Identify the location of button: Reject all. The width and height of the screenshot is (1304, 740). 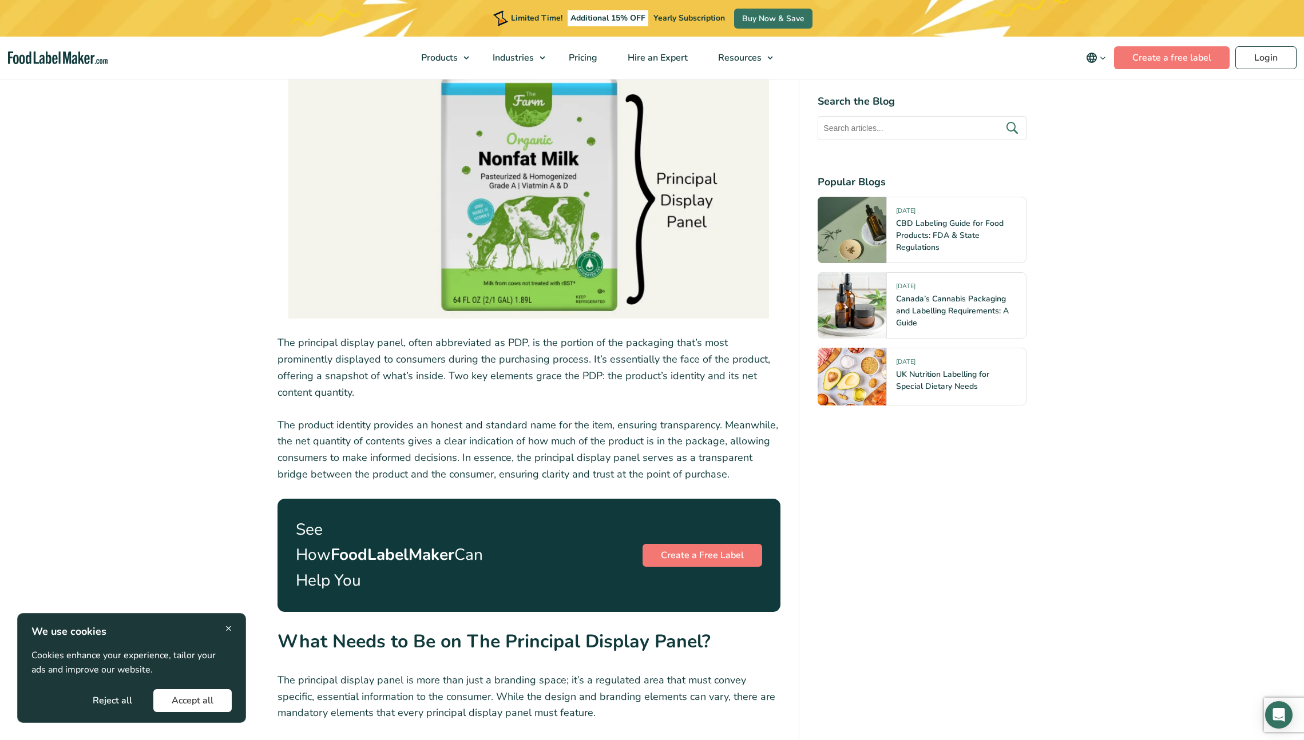
(112, 701).